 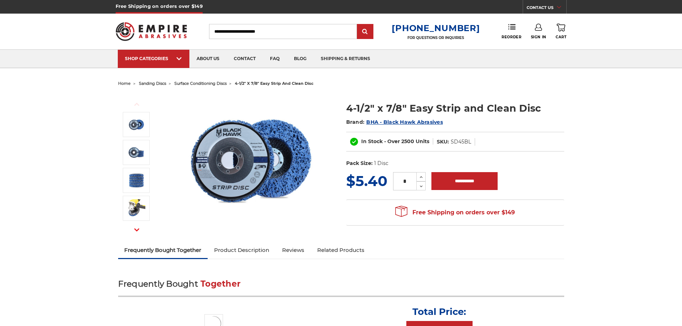 I want to click on dt: SKU:, so click(x=443, y=142).